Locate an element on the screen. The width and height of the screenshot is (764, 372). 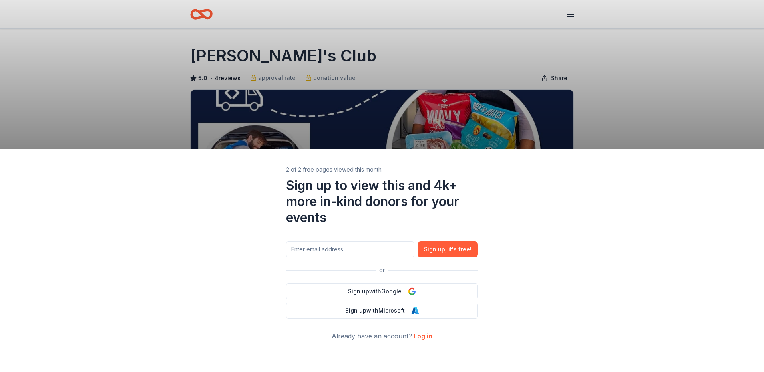
div: Sign up to view this and 4k+ more in-kind donors for your events is located at coordinates (382, 202).